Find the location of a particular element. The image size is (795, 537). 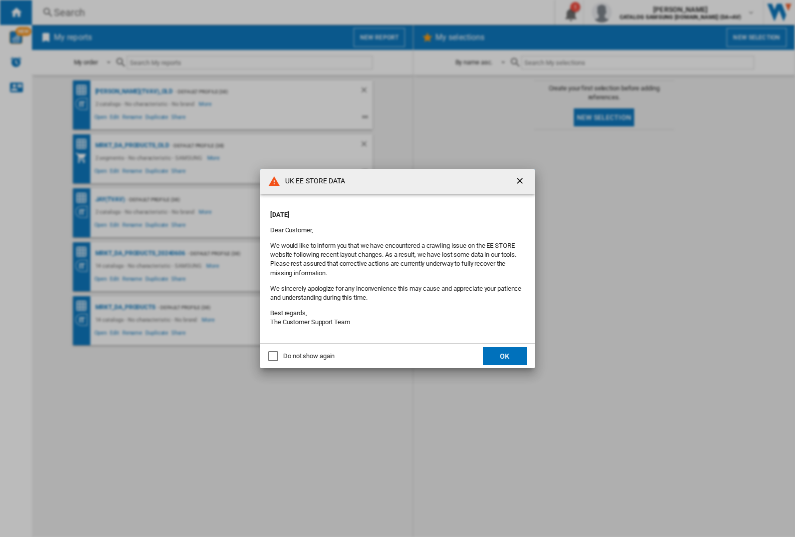

md-checkbox: Do not show again is located at coordinates (301, 356).